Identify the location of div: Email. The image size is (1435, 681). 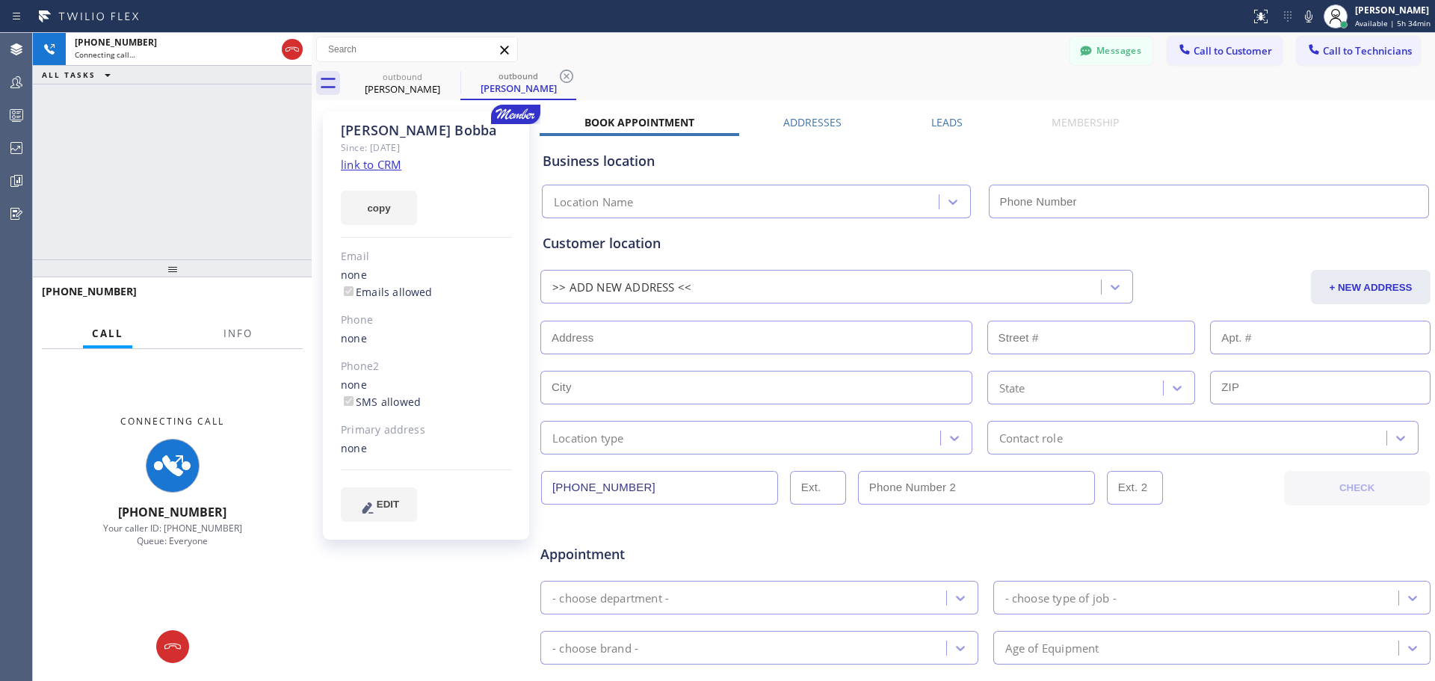
(426, 256).